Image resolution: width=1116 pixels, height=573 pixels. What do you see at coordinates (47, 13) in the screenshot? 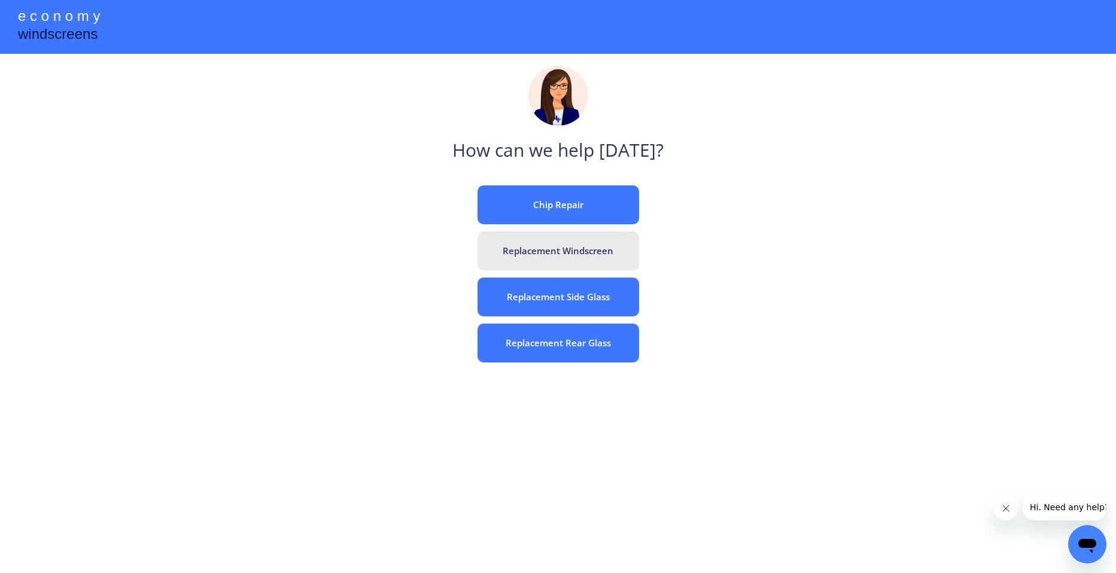
I see `span: Hi. Need any help?` at bounding box center [47, 13].